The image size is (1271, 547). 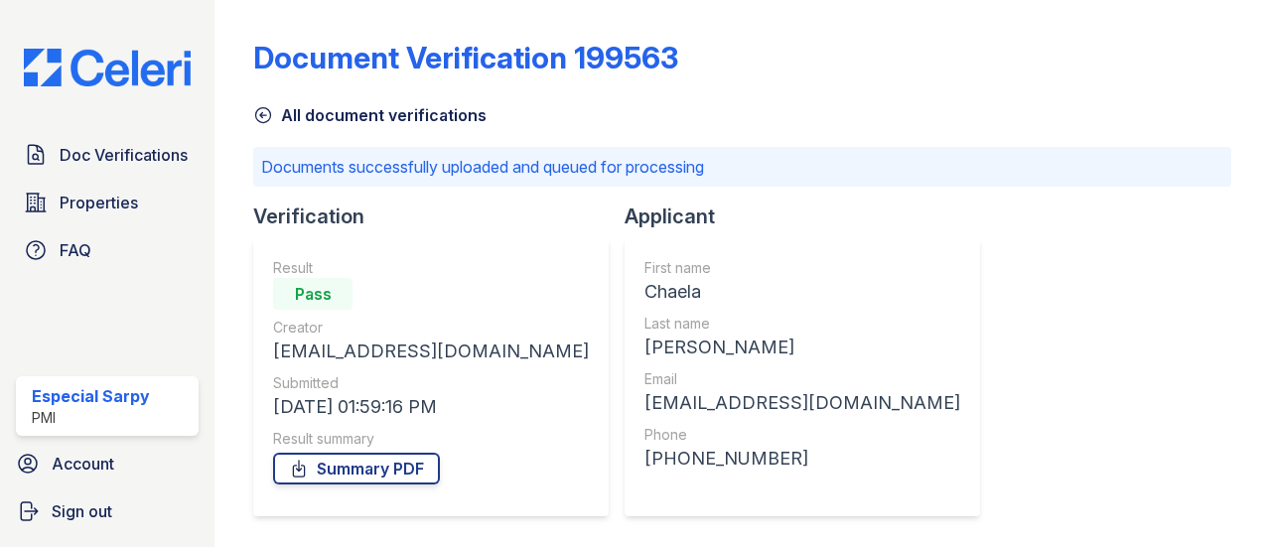 What do you see at coordinates (98, 203) in the screenshot?
I see `span: Properties` at bounding box center [98, 203].